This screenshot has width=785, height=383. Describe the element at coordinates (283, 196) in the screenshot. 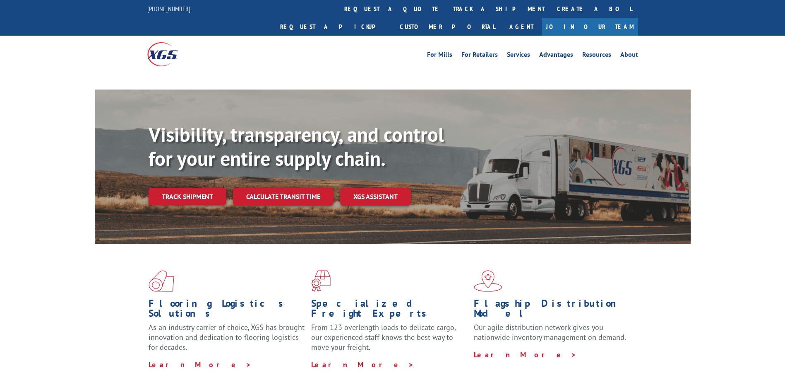

I see `a: Calculate transit time` at that location.